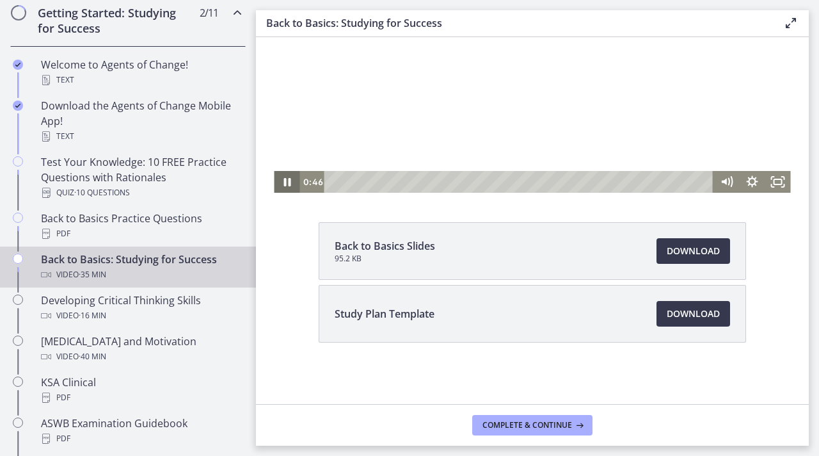 This screenshot has width=819, height=456. I want to click on span: Complete & continue, so click(527, 425).